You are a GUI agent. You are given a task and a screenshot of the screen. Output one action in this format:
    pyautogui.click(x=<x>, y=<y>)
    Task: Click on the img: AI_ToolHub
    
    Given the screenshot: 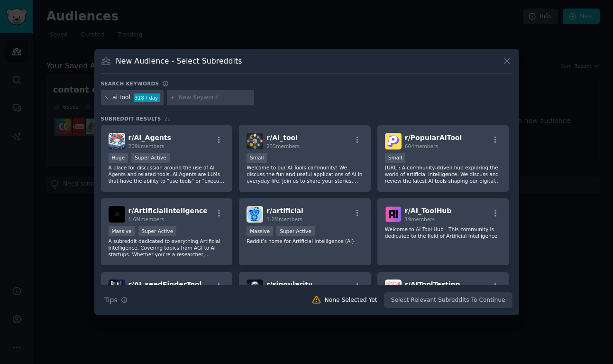 What is the action you would take?
    pyautogui.click(x=393, y=214)
    